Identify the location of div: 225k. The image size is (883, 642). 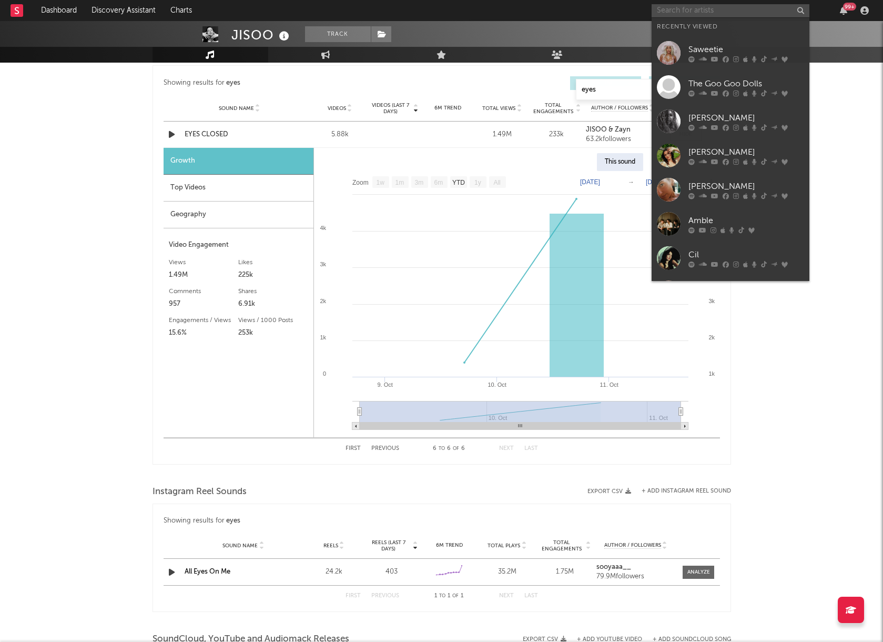
(273, 275).